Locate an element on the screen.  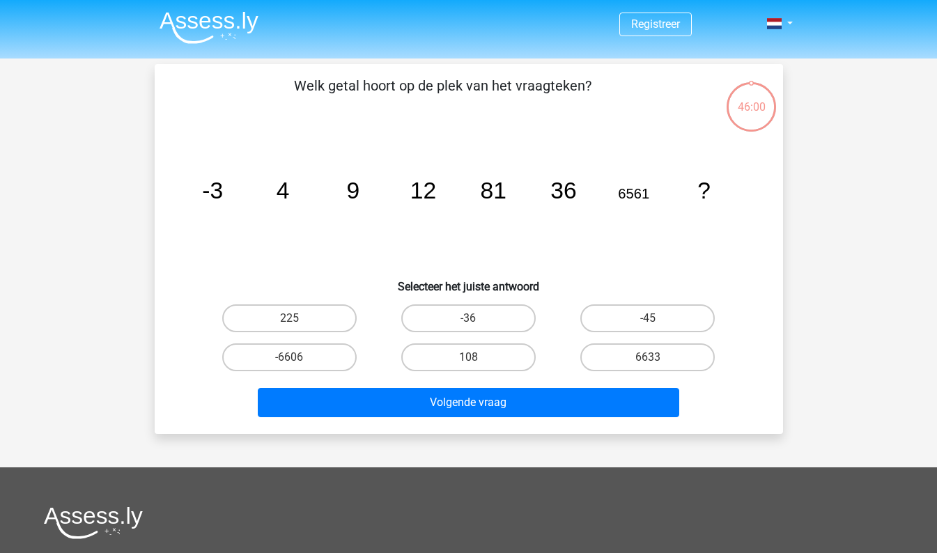
label: -45 is located at coordinates (647, 318).